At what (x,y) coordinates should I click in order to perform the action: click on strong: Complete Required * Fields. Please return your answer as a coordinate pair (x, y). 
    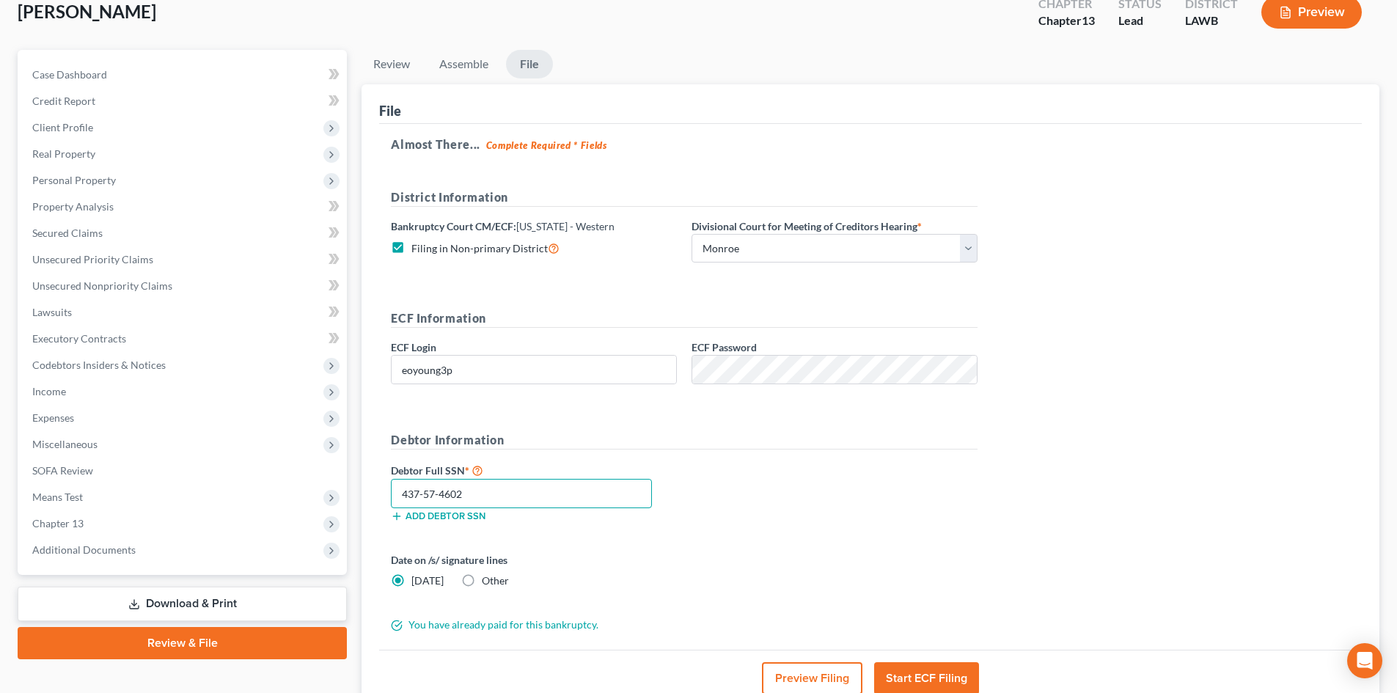
    Looking at the image, I should click on (547, 145).